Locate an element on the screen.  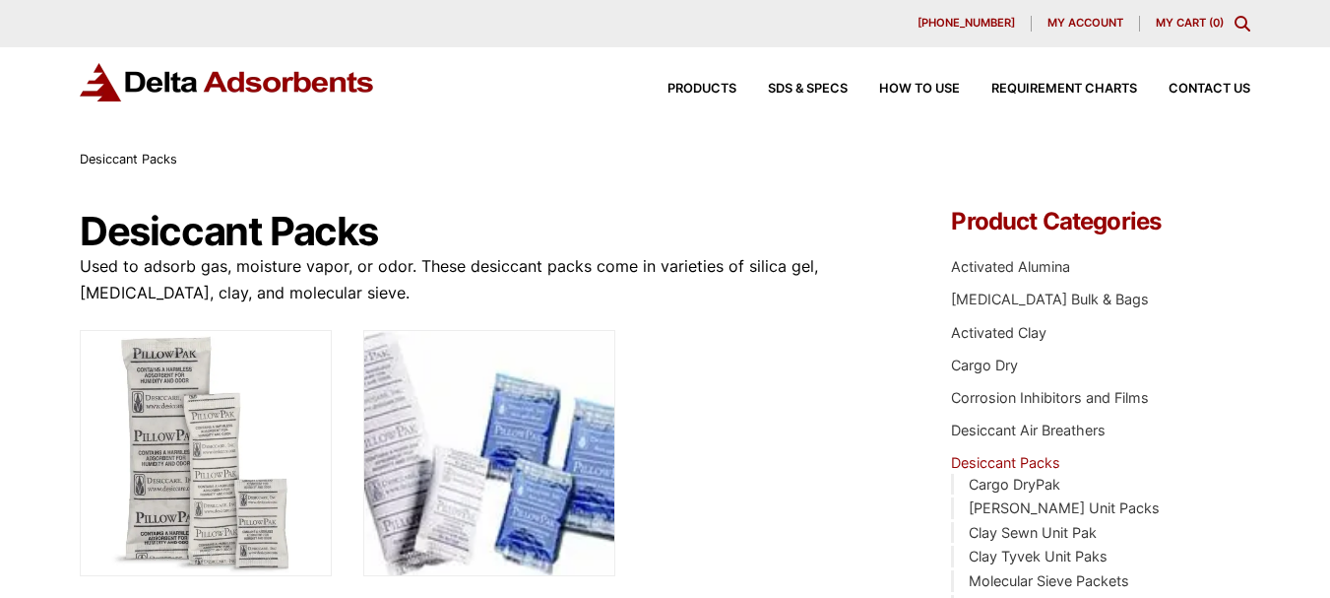
a: Desiccant Packs is located at coordinates (1005, 462).